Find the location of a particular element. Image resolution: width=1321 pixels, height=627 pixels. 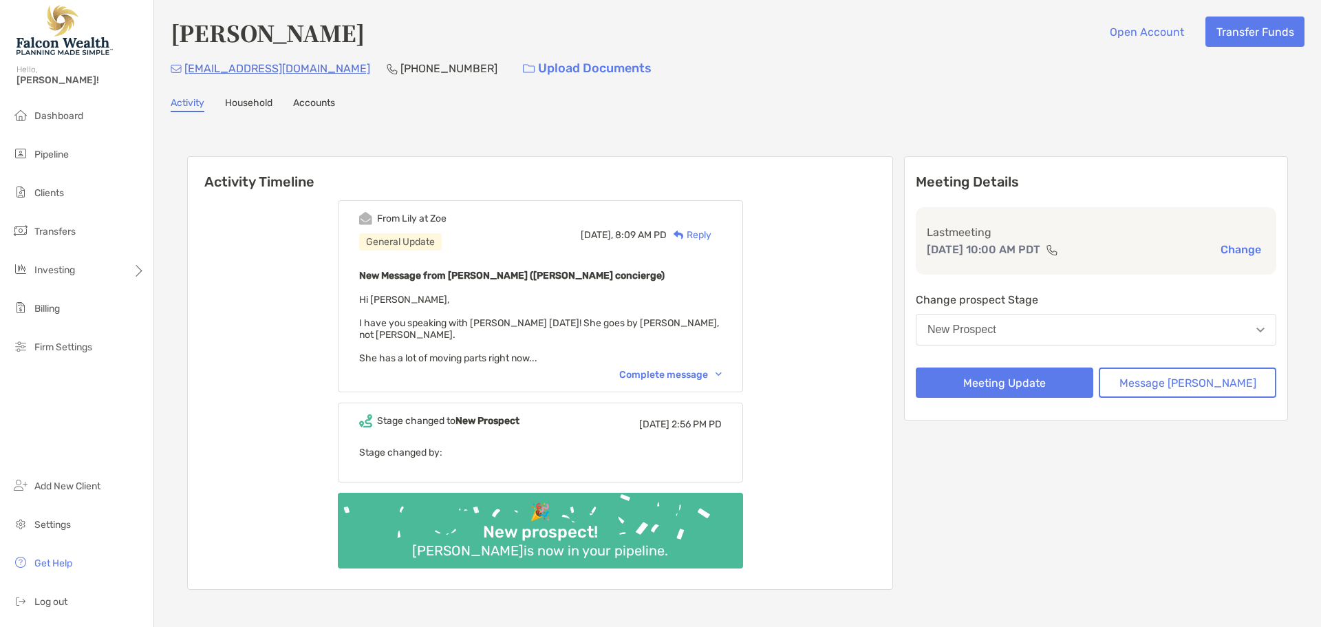

p: Last meeting is located at coordinates (1096, 232).